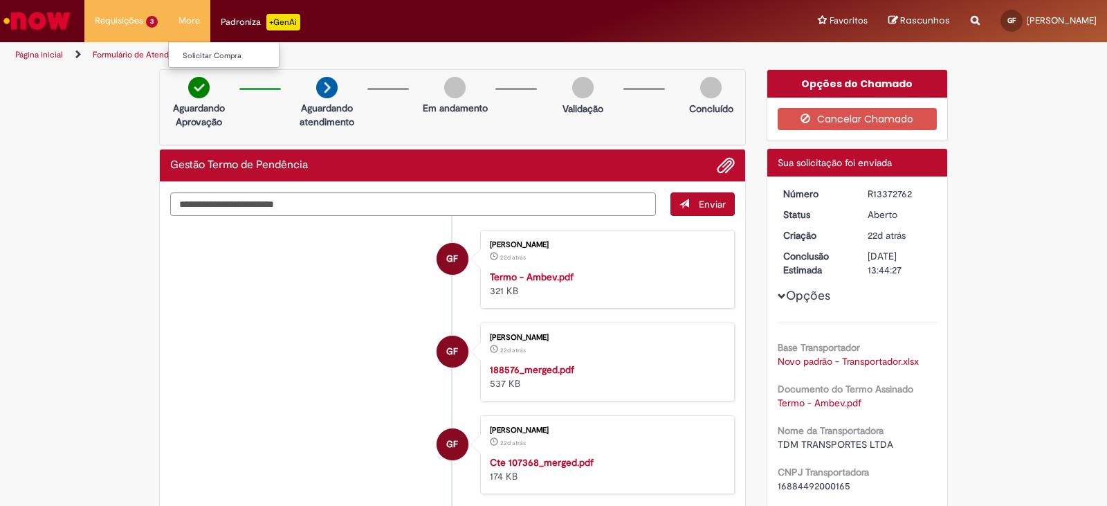  What do you see at coordinates (245, 56) in the screenshot?
I see `a: Solicitar Compra` at bounding box center [245, 56].